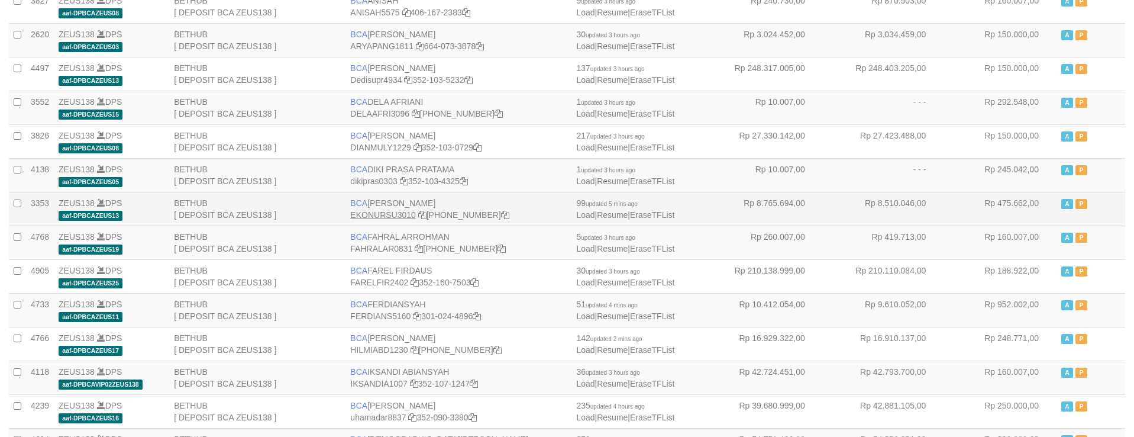  What do you see at coordinates (498, 350) in the screenshot?
I see `a: Copy 7495214257 to clipboard` at bounding box center [498, 350].